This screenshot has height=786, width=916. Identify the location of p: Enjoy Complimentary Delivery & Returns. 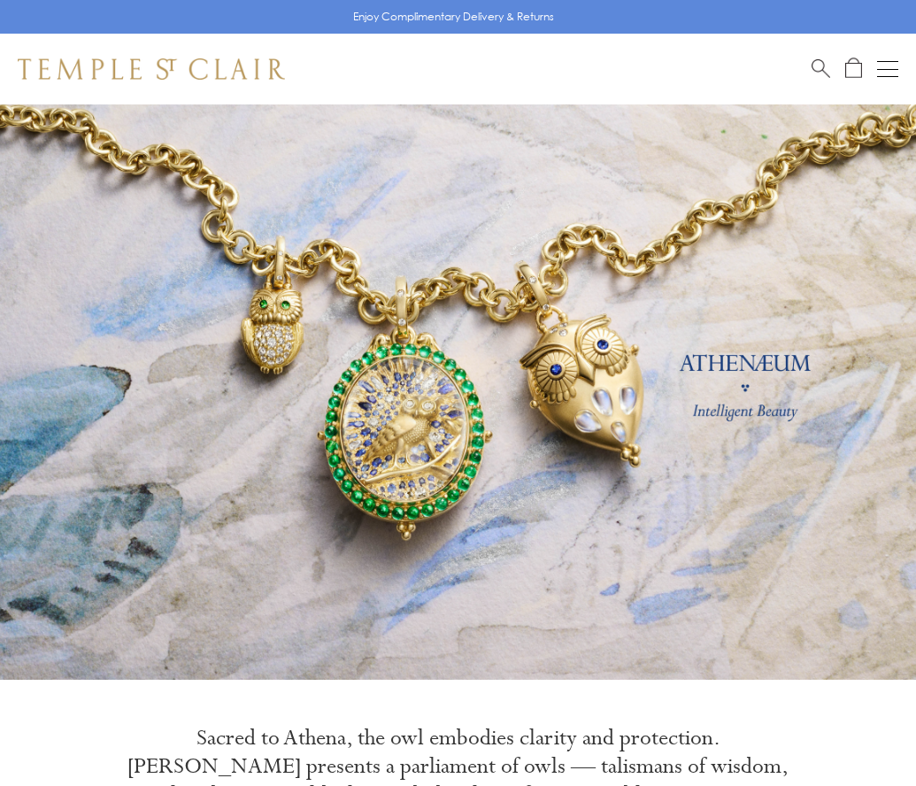
(453, 17).